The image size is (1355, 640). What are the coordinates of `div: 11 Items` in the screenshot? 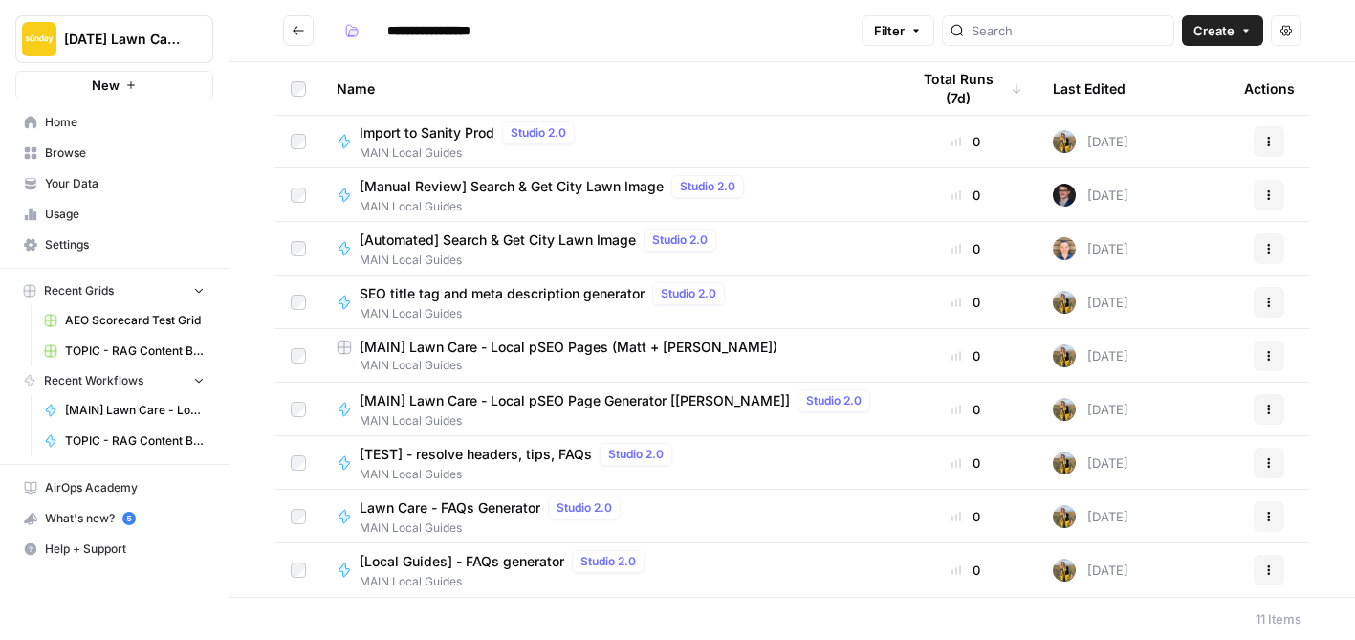 It's located at (1278, 619).